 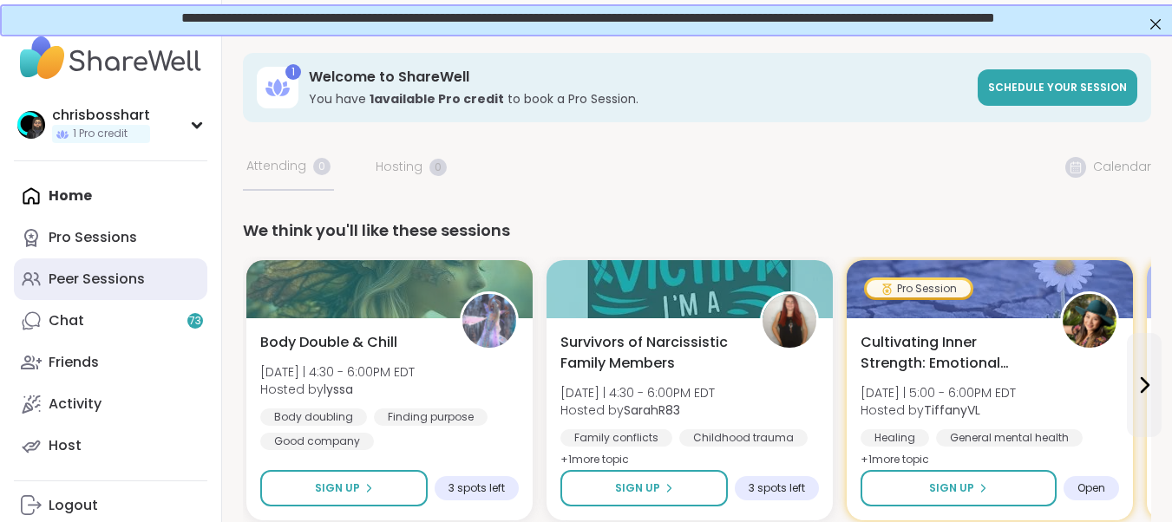 I want to click on div: General mental health, so click(x=1009, y=438).